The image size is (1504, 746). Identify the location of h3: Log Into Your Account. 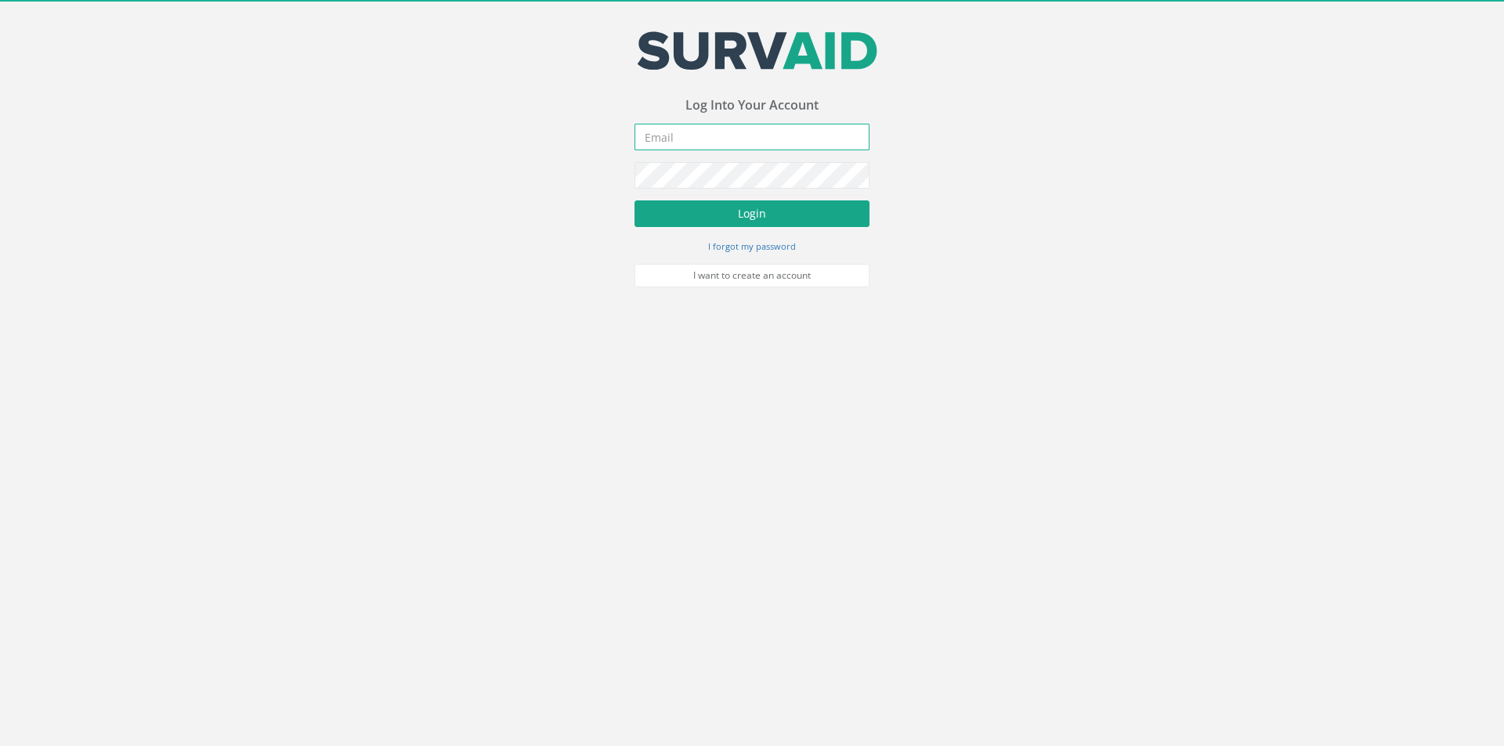
(752, 106).